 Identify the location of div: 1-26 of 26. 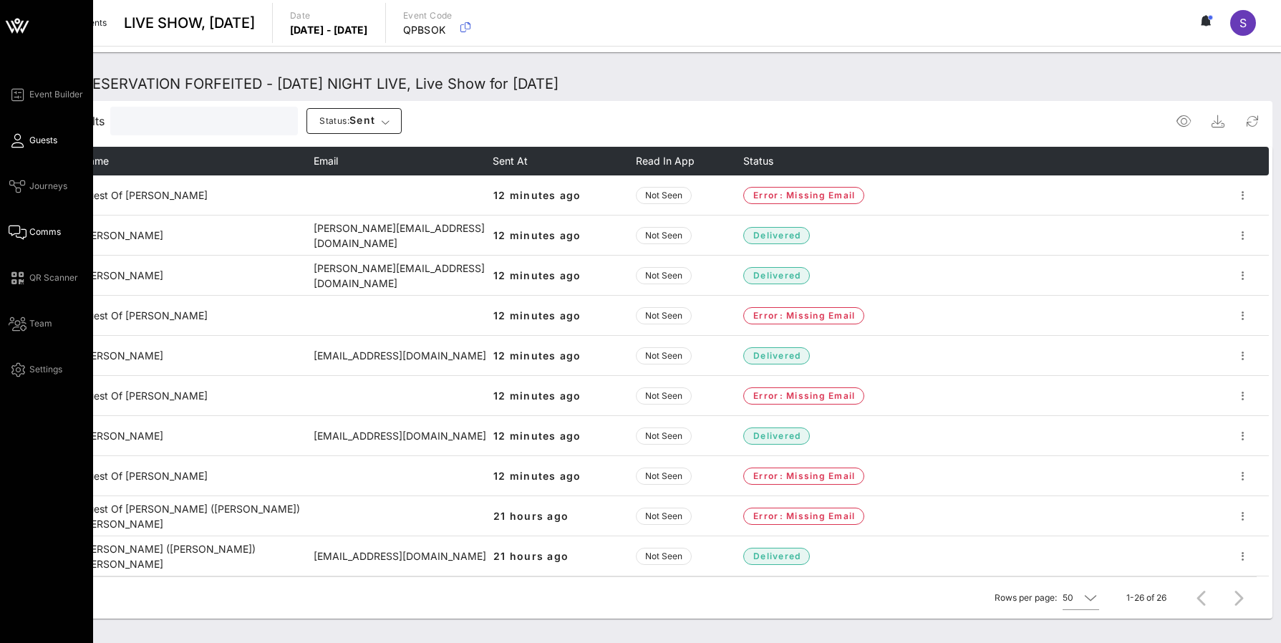
(1146, 598).